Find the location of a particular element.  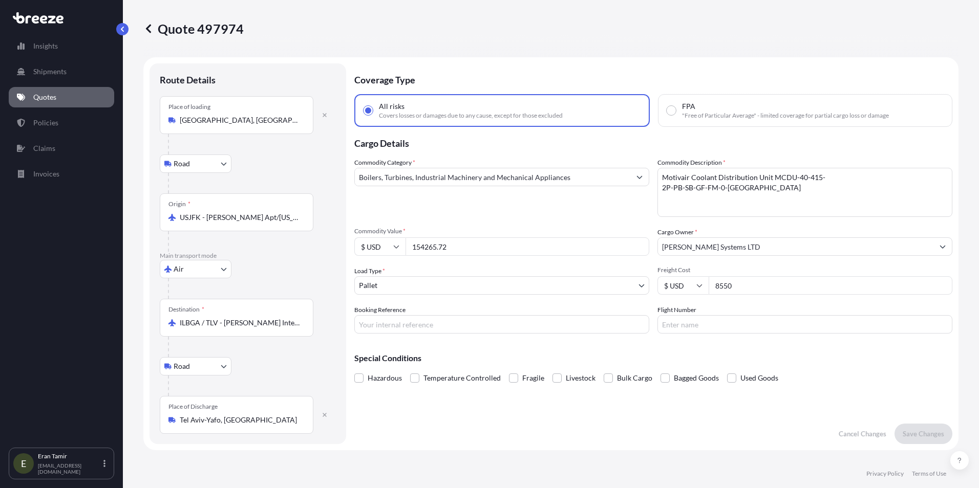

input: Type amount is located at coordinates (527, 247).